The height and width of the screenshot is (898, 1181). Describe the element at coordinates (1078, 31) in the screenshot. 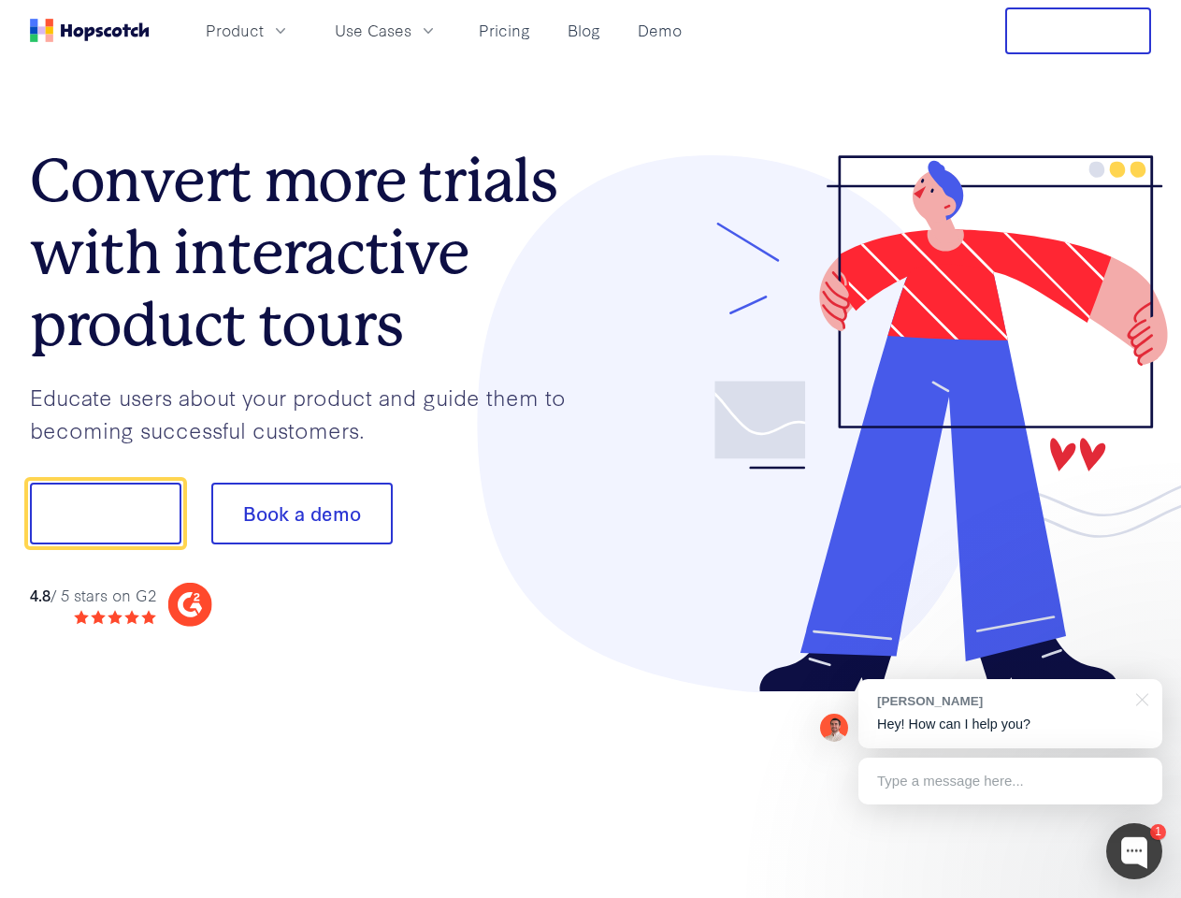

I see `button: Free Trial` at that location.